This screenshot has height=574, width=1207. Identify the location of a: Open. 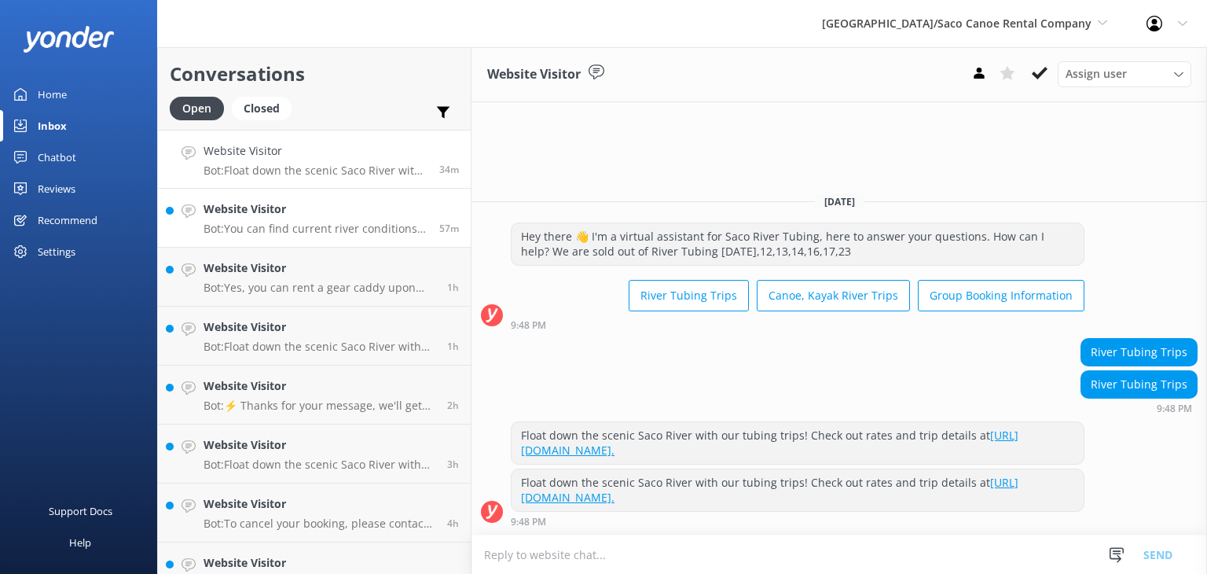
(200, 108).